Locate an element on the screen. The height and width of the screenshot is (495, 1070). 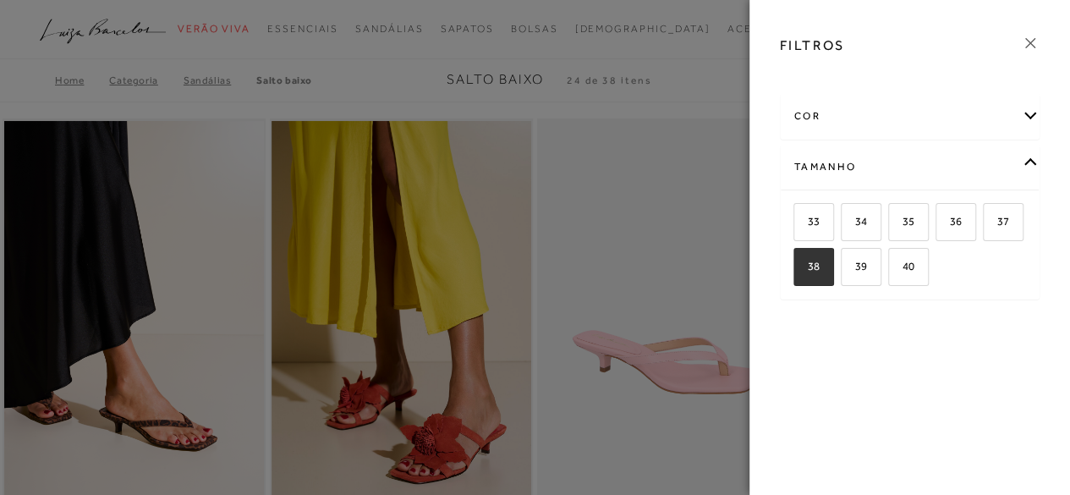
span: 37 is located at coordinates (997, 221).